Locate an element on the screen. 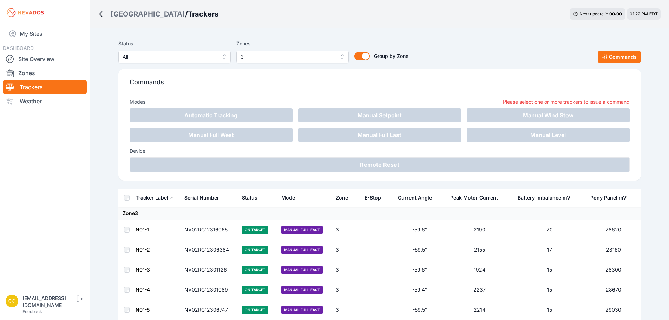 This screenshot has width=669, height=320. label: Zones is located at coordinates (292, 44).